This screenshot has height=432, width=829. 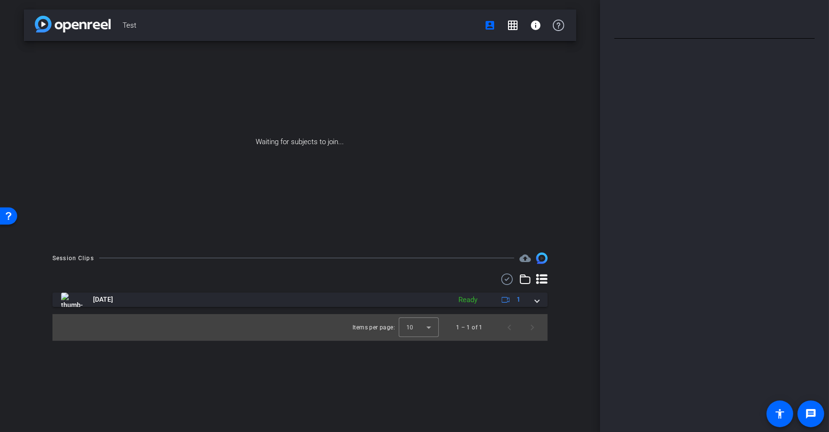 I want to click on button: Previous page, so click(x=510, y=327).